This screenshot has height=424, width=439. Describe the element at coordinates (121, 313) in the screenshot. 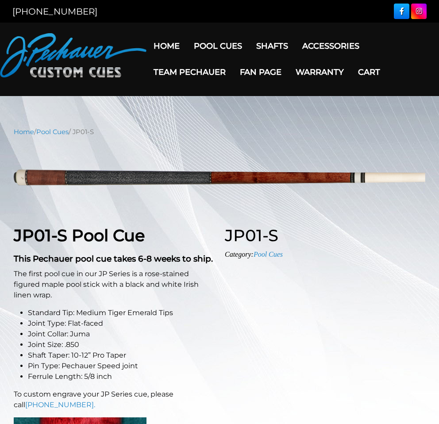

I see `li: Standard Tip: Medium Tiger Emerald Tips` at that location.